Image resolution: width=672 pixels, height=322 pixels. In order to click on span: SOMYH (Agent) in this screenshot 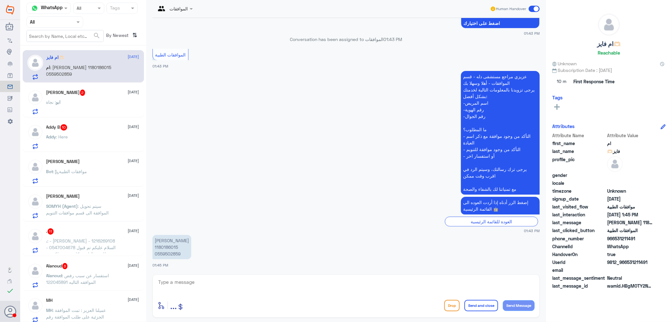, I will do `click(62, 206)`.